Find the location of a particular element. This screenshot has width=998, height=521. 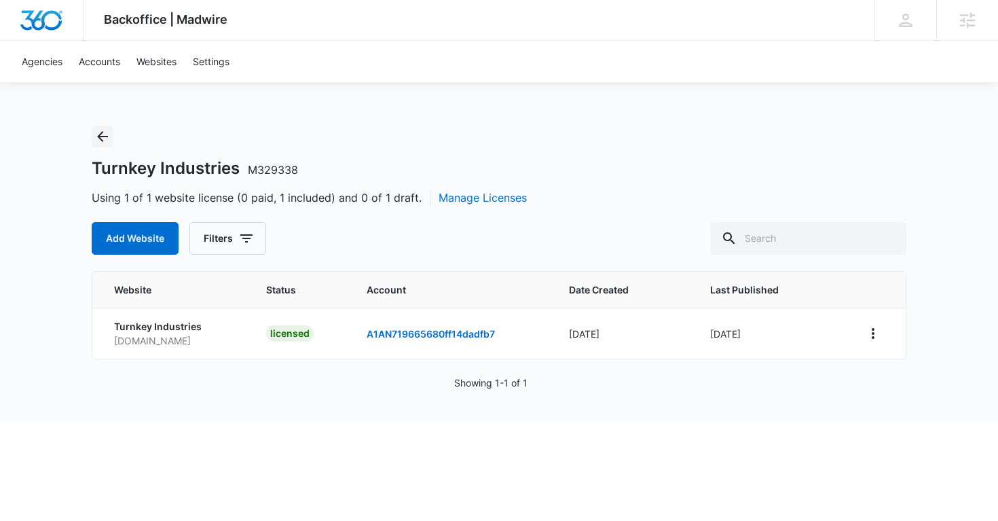

a: A1AN719665680ff14dadfb7 is located at coordinates (430, 333).